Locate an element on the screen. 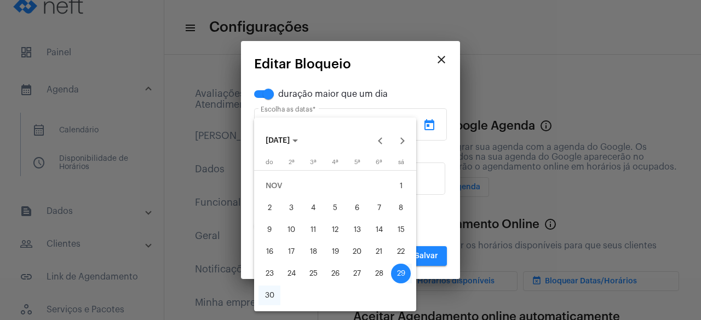 The image size is (701, 320). div: 21 is located at coordinates (379, 252).